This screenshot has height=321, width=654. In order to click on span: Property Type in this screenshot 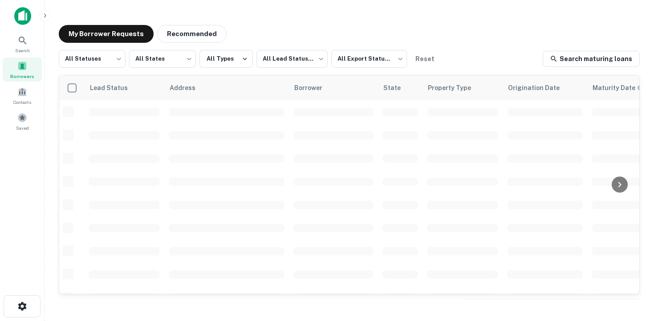, I will do `click(455, 88)`.